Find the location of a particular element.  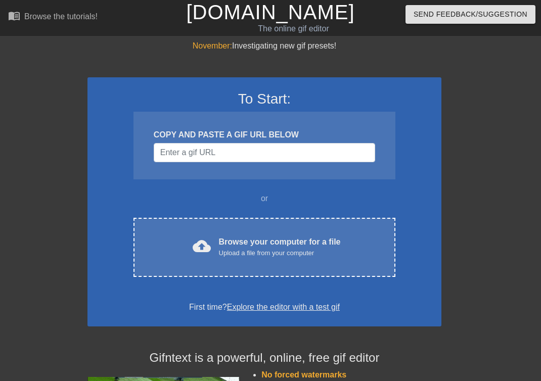

span: Send Feedback/Suggestion is located at coordinates (470, 14).